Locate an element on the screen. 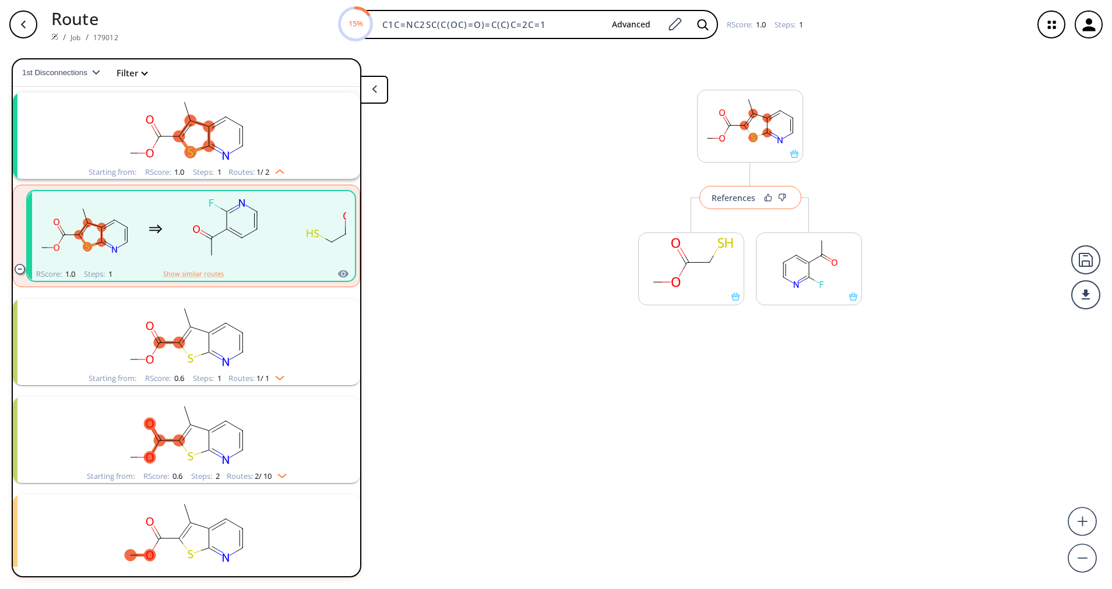  button: References is located at coordinates (750, 198).